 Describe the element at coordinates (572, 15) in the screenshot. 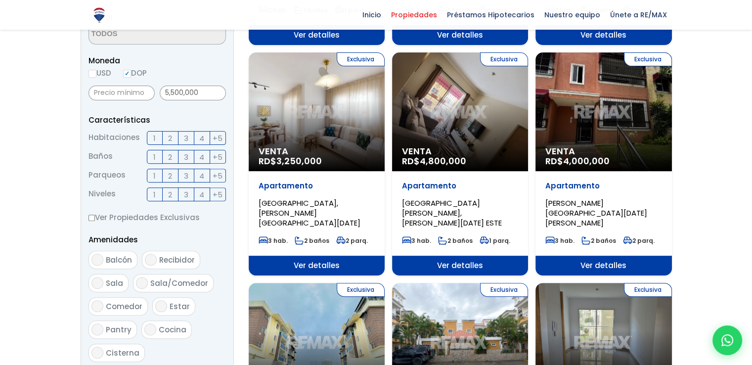

I see `span: Nuestro equipo` at that location.